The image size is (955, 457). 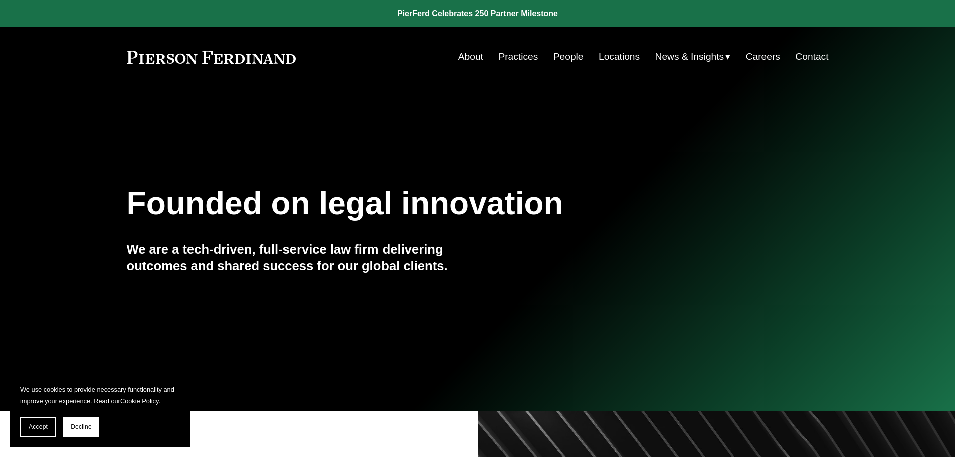 I want to click on span: Accept, so click(x=38, y=427).